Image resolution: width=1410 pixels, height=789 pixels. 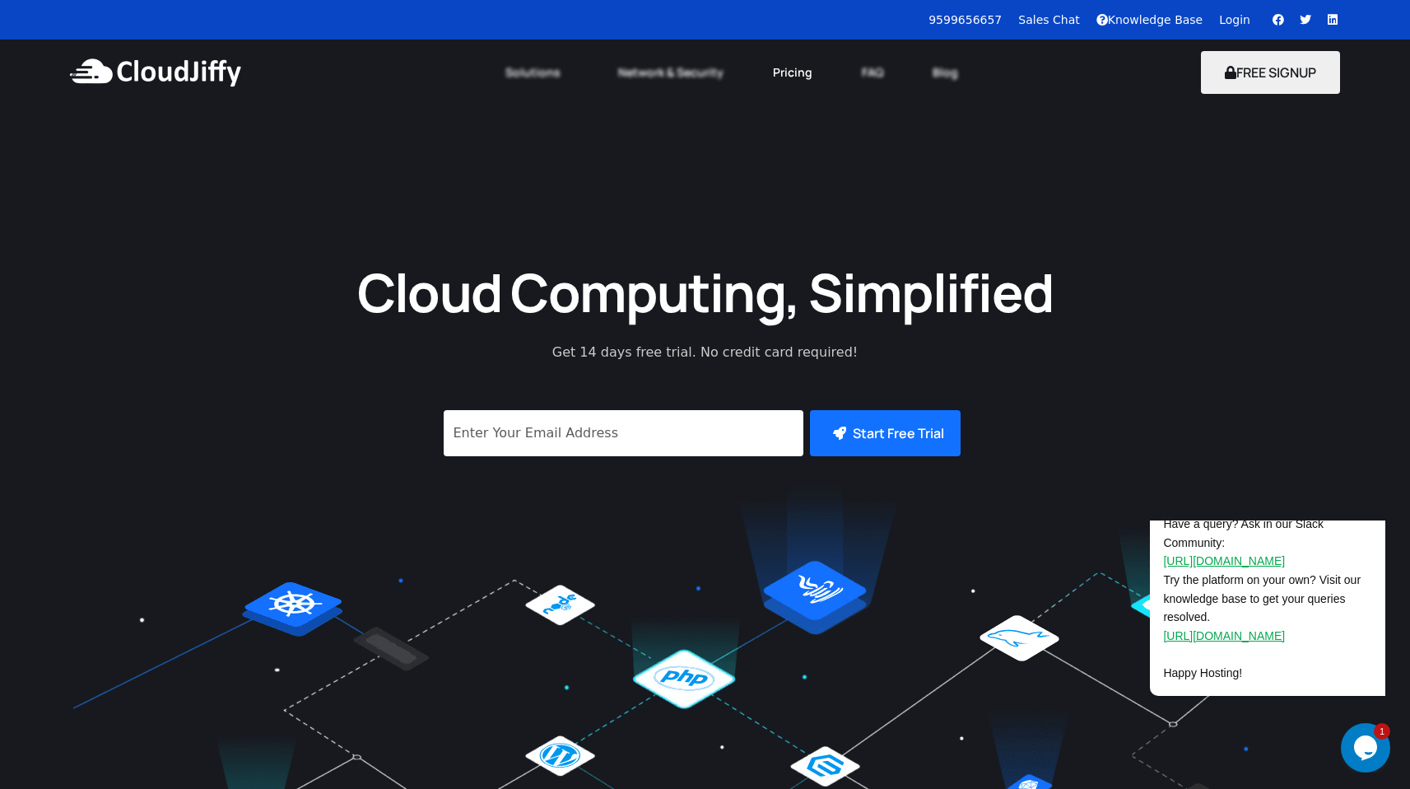 What do you see at coordinates (965, 20) in the screenshot?
I see `a: 9599656657` at bounding box center [965, 20].